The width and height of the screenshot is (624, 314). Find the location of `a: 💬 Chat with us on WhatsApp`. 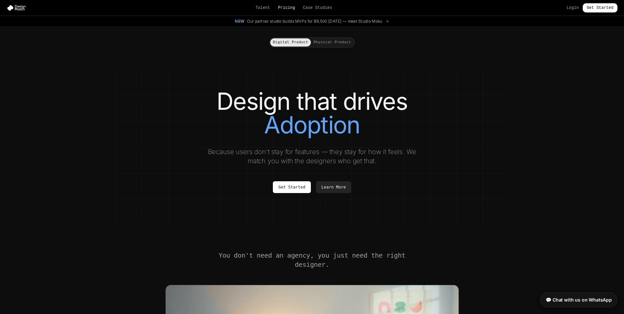

a: 💬 Chat with us on WhatsApp is located at coordinates (579, 300).